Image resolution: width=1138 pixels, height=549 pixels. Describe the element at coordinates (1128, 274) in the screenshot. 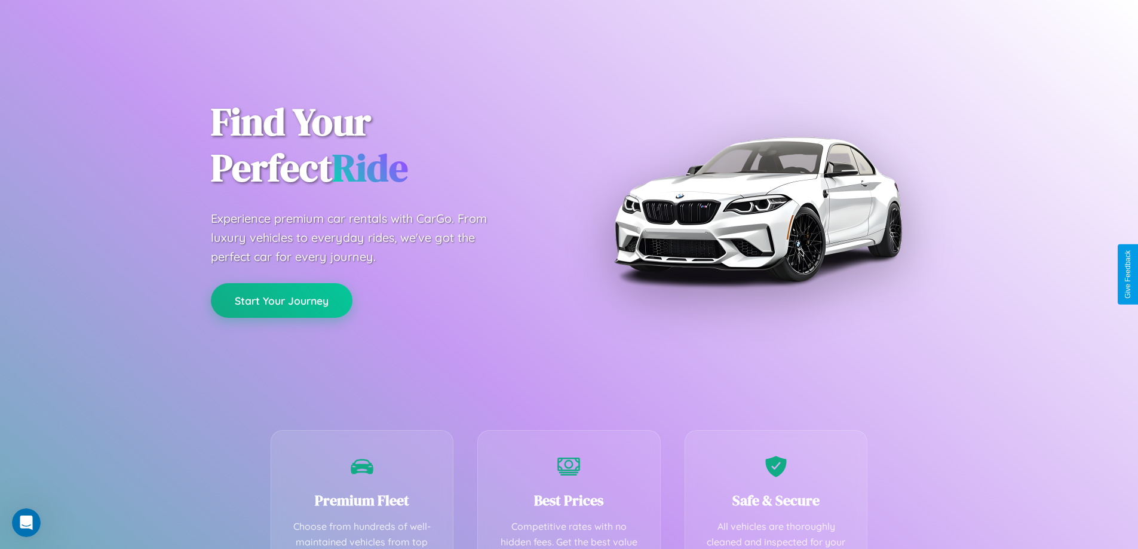

I see `div: Give Feedback` at that location.